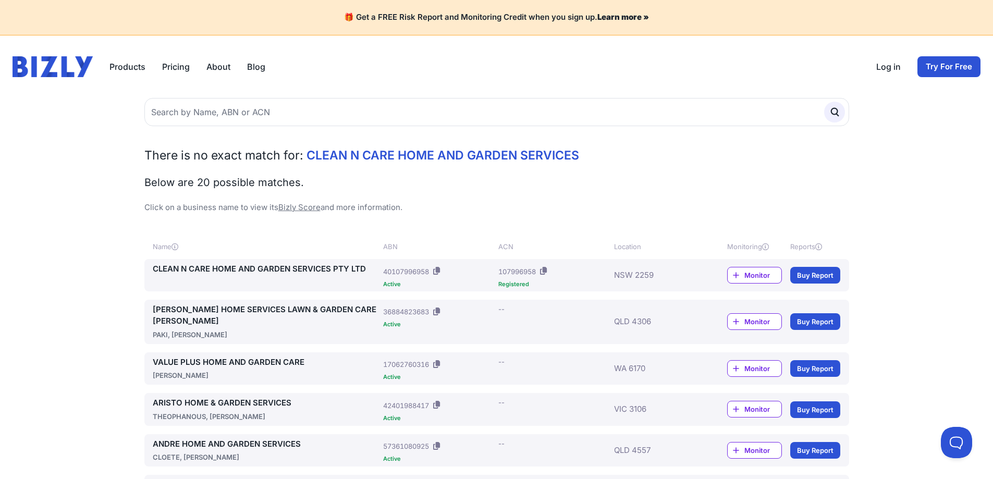  What do you see at coordinates (442, 155) in the screenshot?
I see `span: CLEAN N CARE HOME AND GARDEN SERVICES` at bounding box center [442, 155].